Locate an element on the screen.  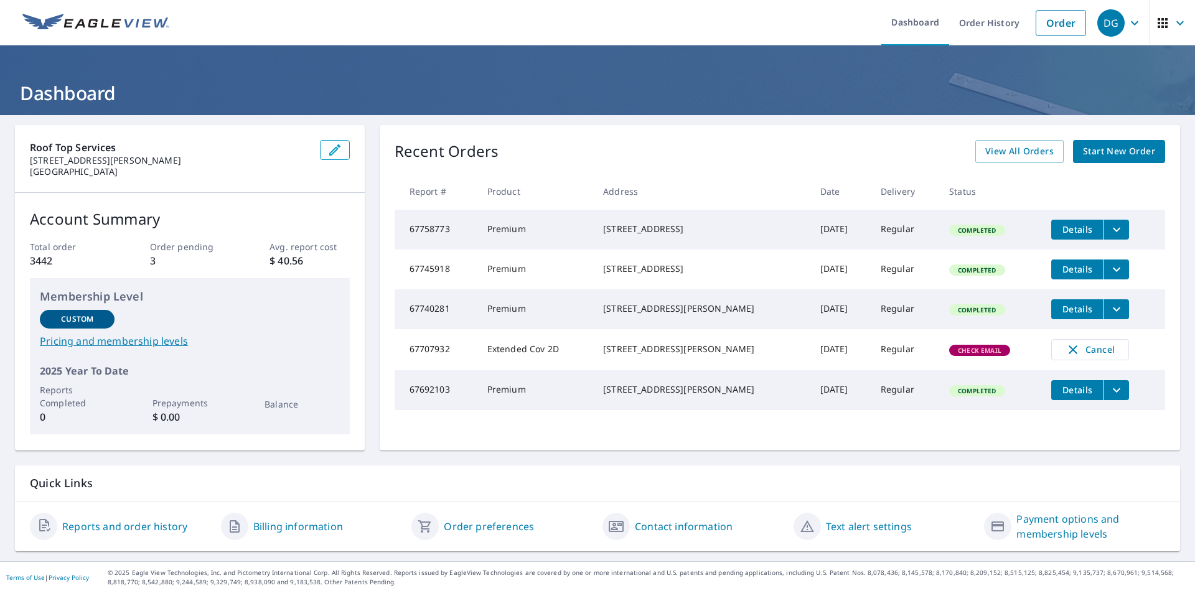
a: Pricing and membership levels is located at coordinates (190, 341).